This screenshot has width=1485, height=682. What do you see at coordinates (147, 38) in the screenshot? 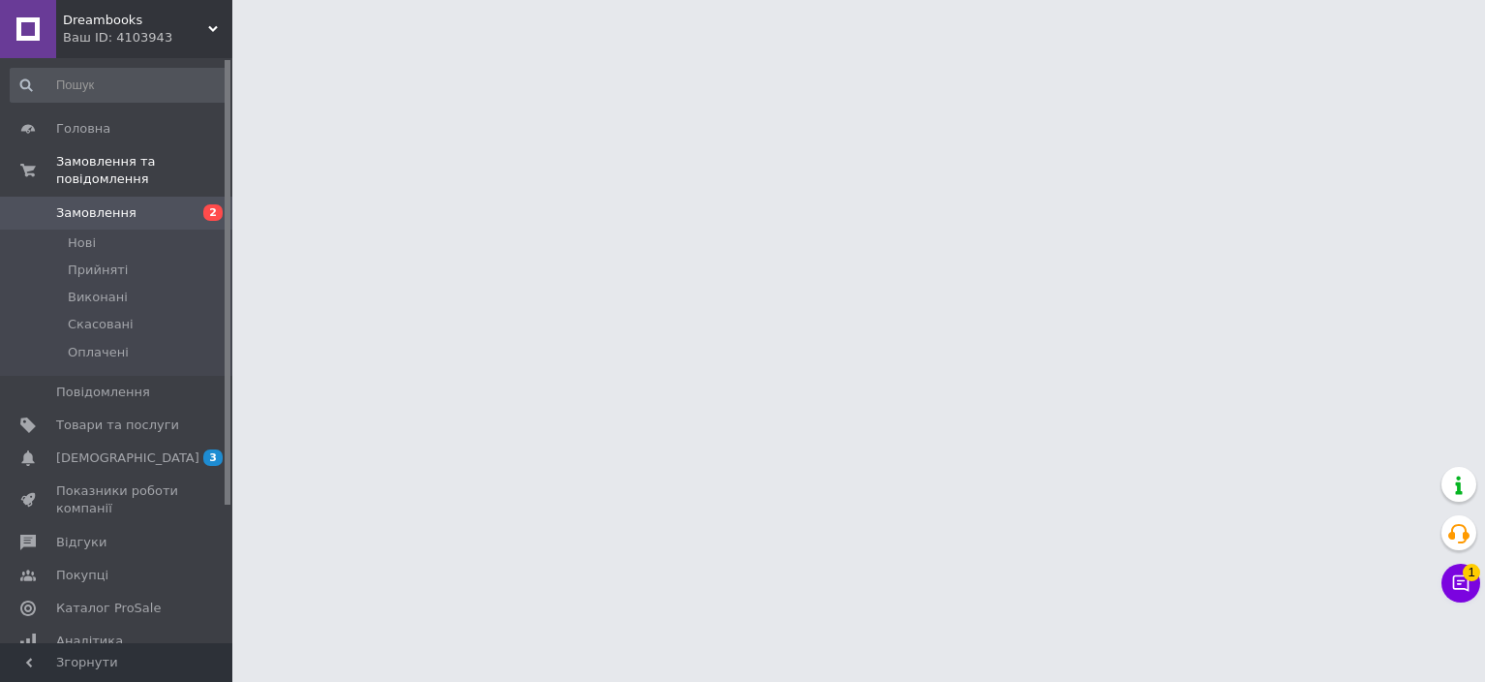
I see `div: Ваш ID: 4103943` at bounding box center [147, 38].